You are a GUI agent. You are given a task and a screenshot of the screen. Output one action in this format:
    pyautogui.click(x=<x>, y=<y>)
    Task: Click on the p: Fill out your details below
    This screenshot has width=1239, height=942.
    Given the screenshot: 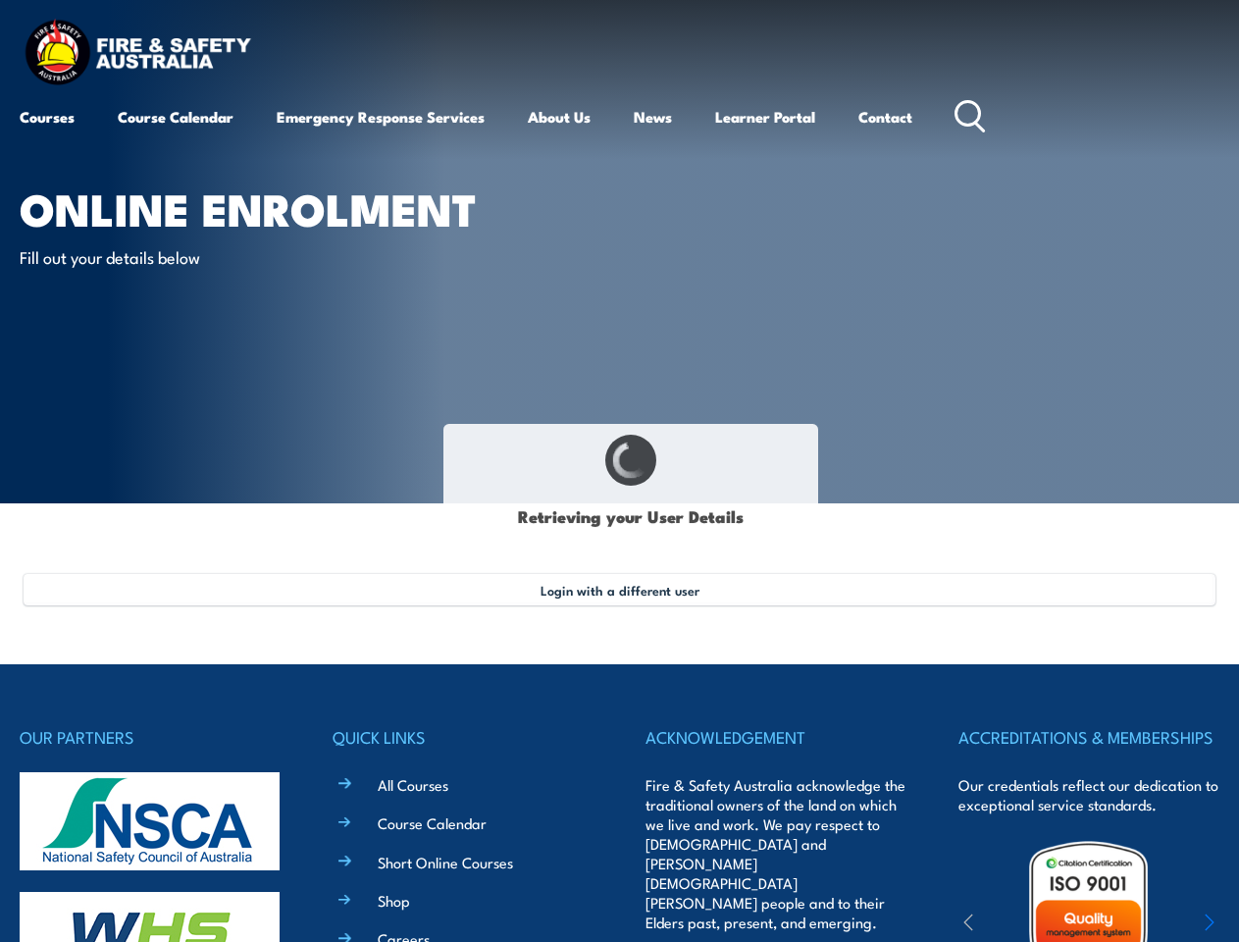 What is the action you would take?
    pyautogui.click(x=198, y=256)
    